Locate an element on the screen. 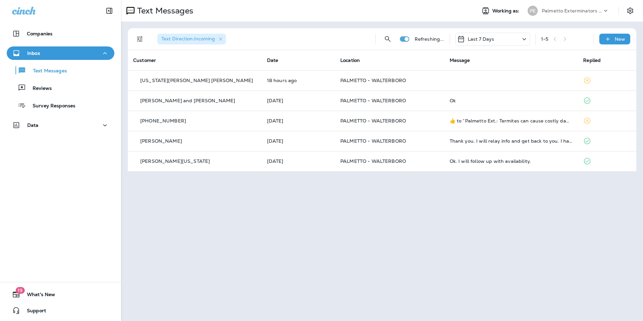 This screenshot has width=643, height=321. div: Thank you. I will relay info and get back to you. I have a couple of questions. Do you know how l... is located at coordinates (511, 141).